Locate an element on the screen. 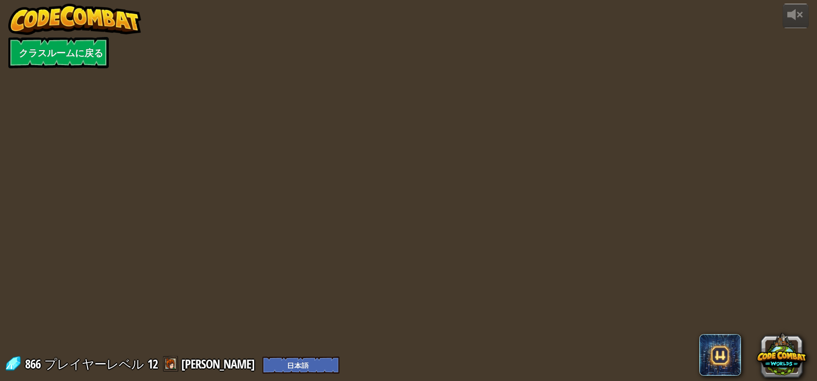 Image resolution: width=817 pixels, height=381 pixels. span: 12 is located at coordinates (153, 363).